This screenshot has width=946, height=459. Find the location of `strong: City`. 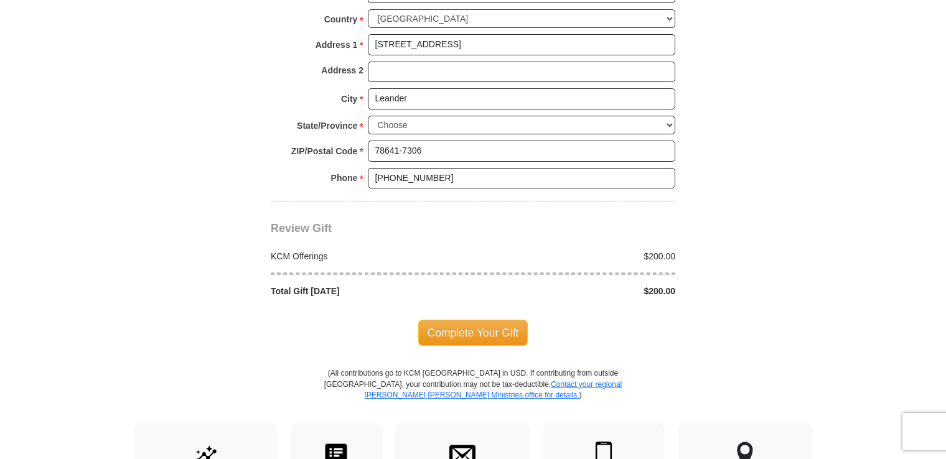

strong: City is located at coordinates (349, 99).